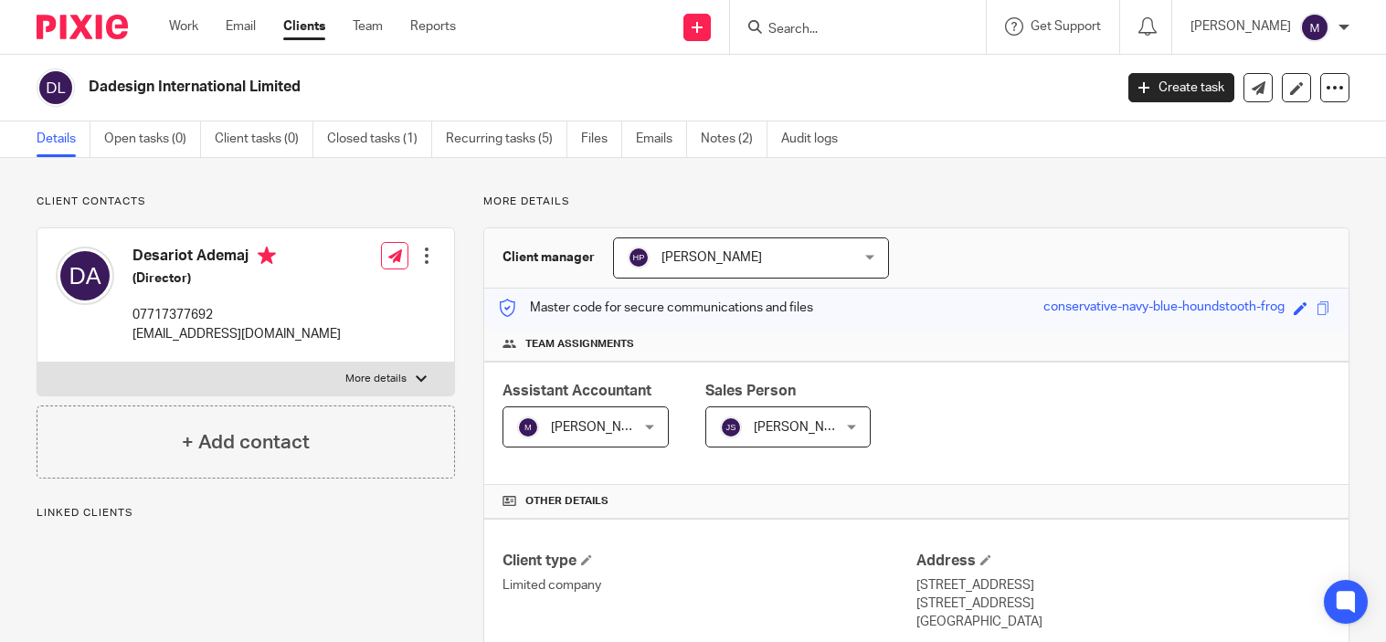 The height and width of the screenshot is (642, 1386). Describe the element at coordinates (304, 26) in the screenshot. I see `a: Clients` at that location.